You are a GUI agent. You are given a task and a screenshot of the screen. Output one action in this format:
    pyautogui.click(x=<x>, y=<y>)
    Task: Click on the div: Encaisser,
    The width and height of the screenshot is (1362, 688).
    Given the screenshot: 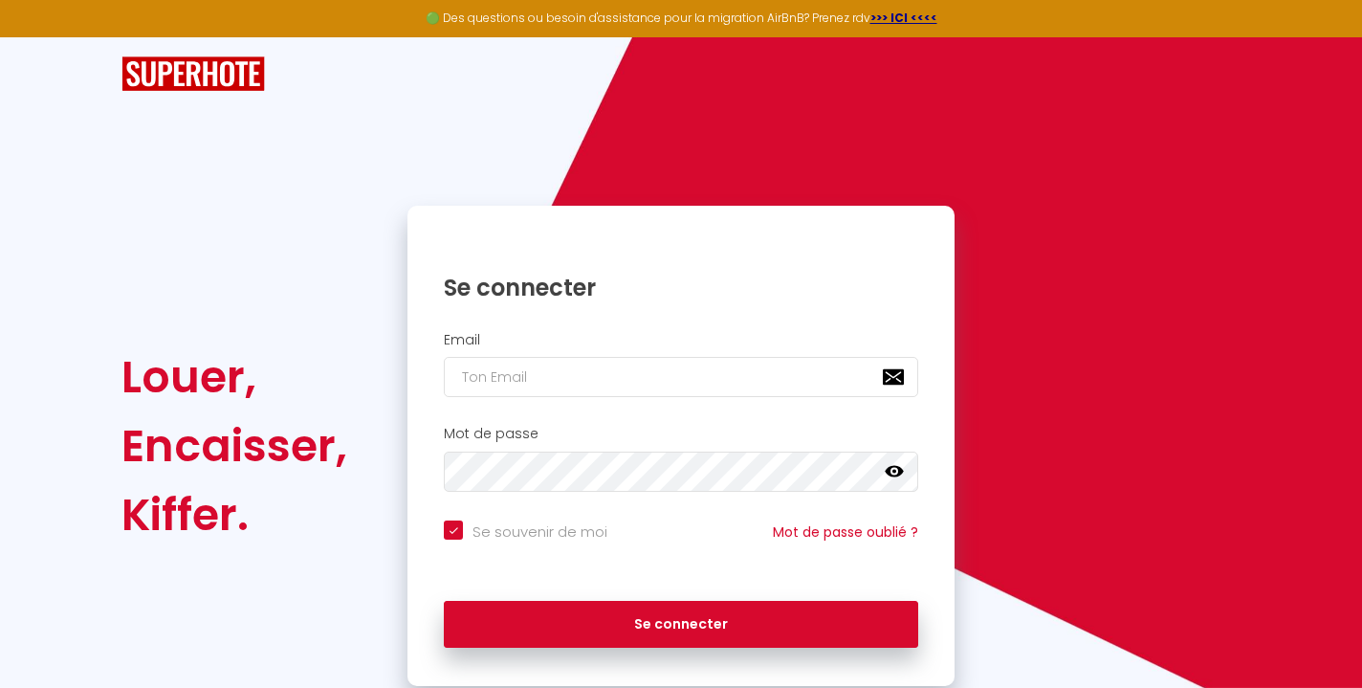 What is the action you would take?
    pyautogui.click(x=234, y=446)
    